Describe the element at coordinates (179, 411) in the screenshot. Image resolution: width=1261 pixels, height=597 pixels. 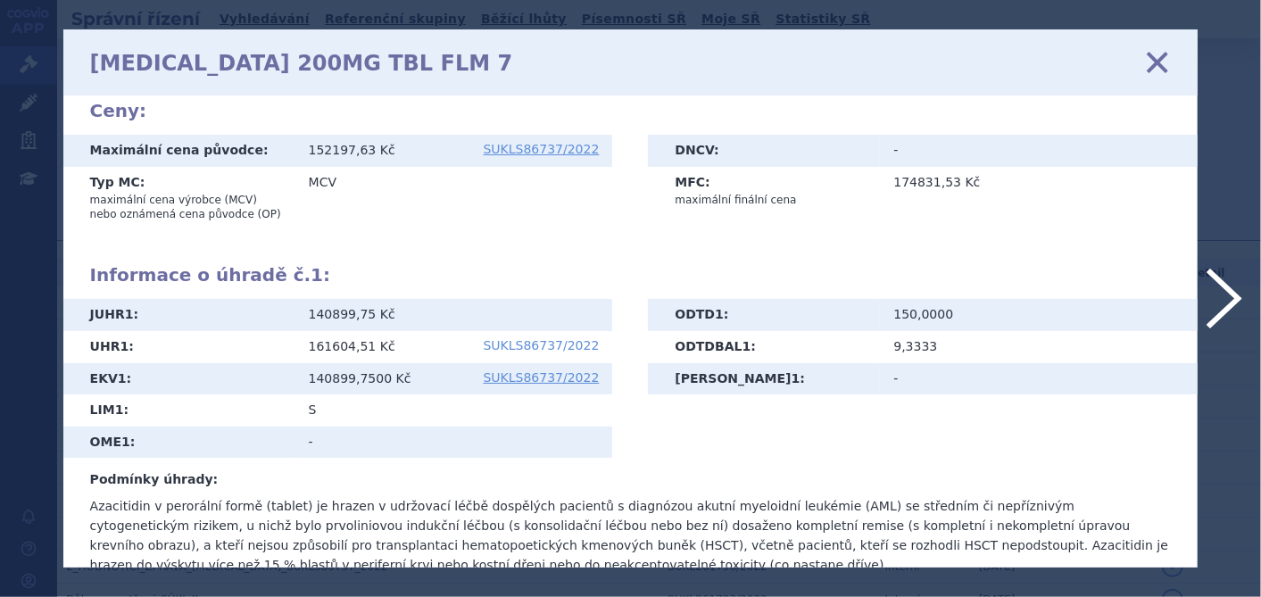
I see `th: LIM :` at that location.